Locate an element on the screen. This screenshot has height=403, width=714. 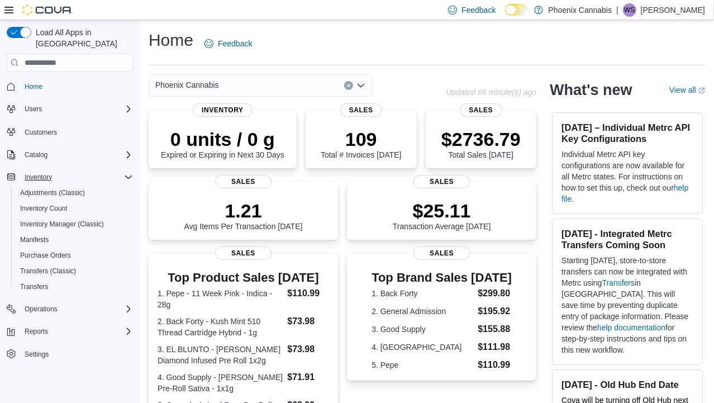
button: Home is located at coordinates (70, 86).